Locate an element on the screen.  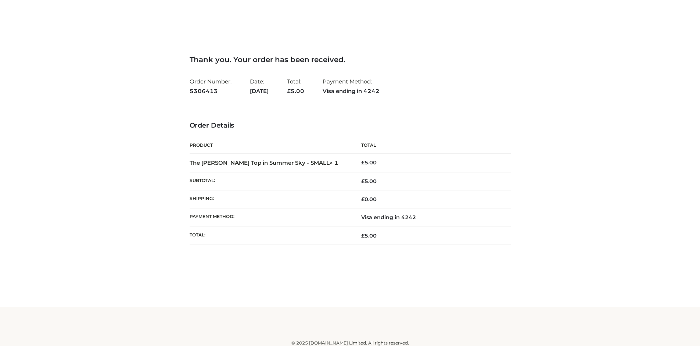
li: Payment Method: is located at coordinates (351, 86).